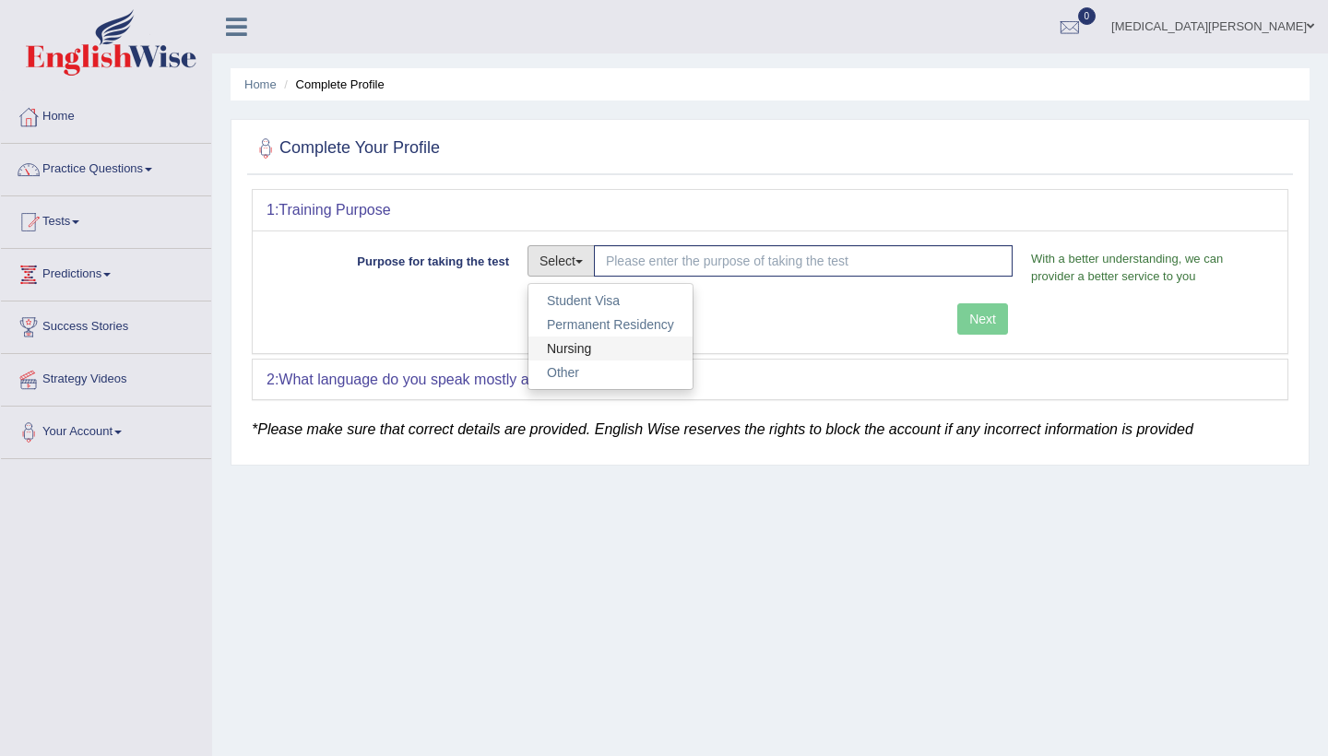  What do you see at coordinates (1088, 16) in the screenshot?
I see `span: 0` at bounding box center [1088, 16].